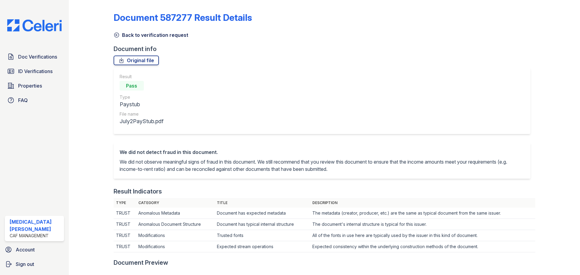 The image size is (580, 275). I want to click on td: Anomalous Document Structure, so click(175, 224).